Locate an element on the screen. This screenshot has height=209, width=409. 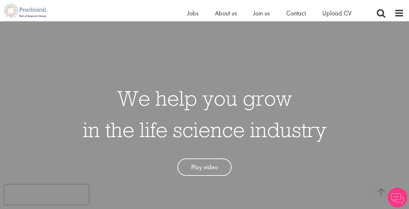
img: Chatbot is located at coordinates (398, 198).